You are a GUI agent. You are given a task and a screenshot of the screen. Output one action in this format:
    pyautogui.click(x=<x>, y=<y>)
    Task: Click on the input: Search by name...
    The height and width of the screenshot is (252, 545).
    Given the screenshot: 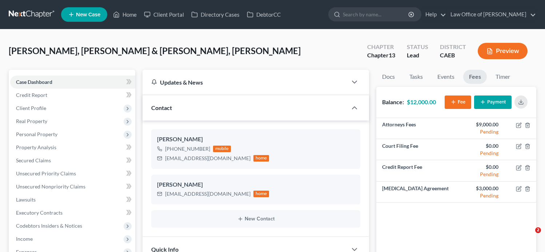 What is the action you would take?
    pyautogui.click(x=376, y=14)
    